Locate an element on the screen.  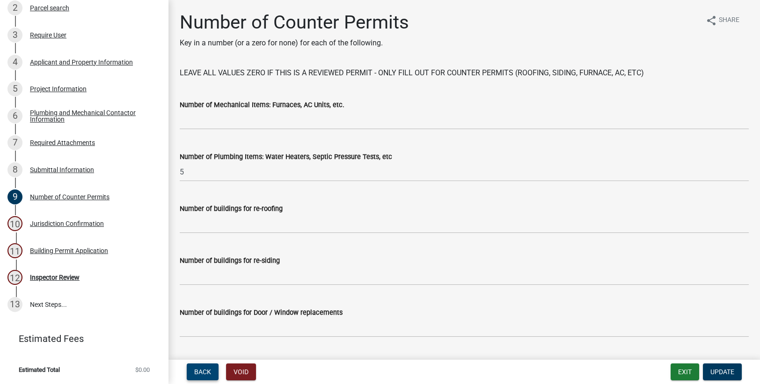
div: 4 is located at coordinates (15, 62).